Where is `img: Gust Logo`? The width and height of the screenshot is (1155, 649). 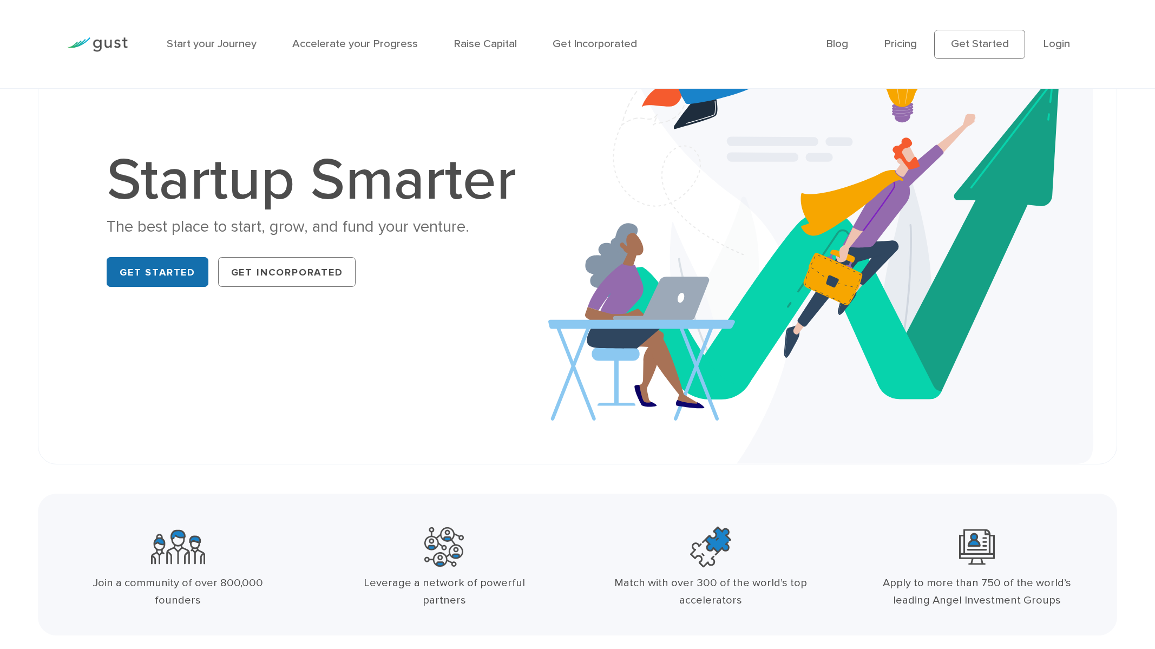 img: Gust Logo is located at coordinates (97, 44).